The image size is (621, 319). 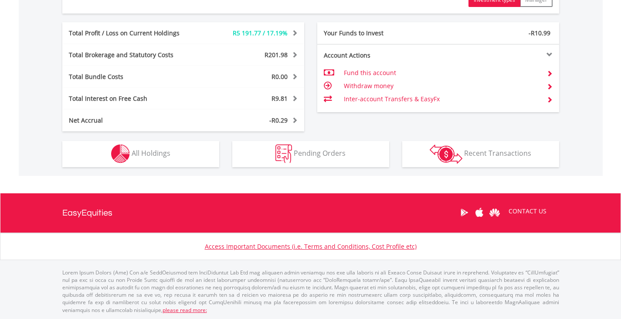 What do you see at coordinates (481, 154) in the screenshot?
I see `button: Recent Transactions` at bounding box center [481, 154].